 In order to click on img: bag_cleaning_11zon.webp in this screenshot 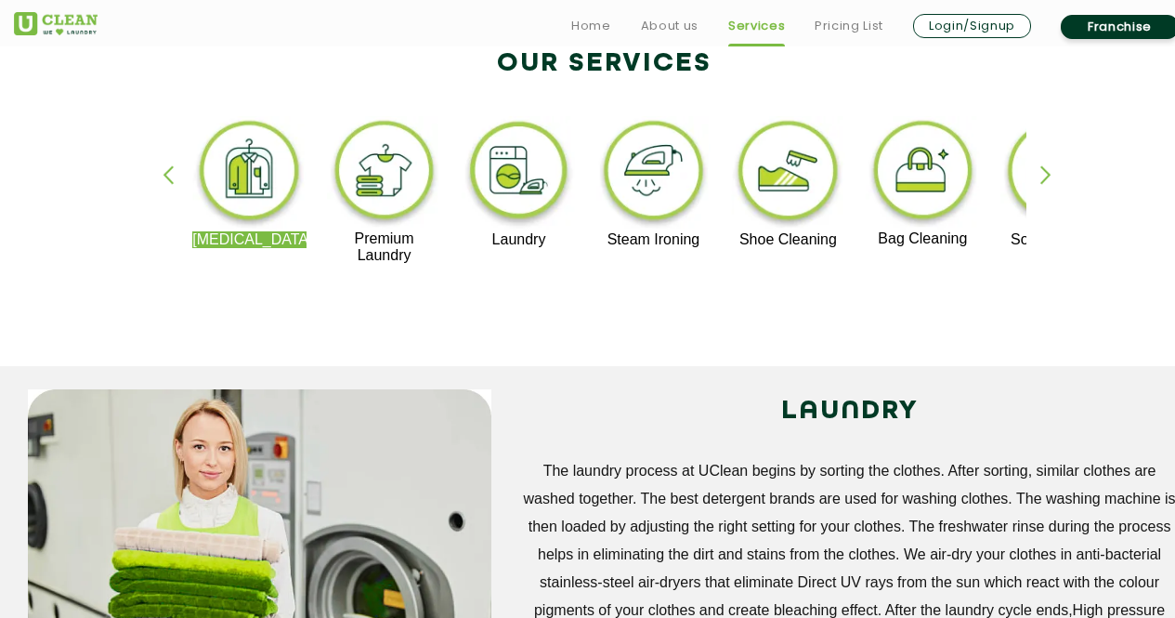, I will do `click(922, 173)`.